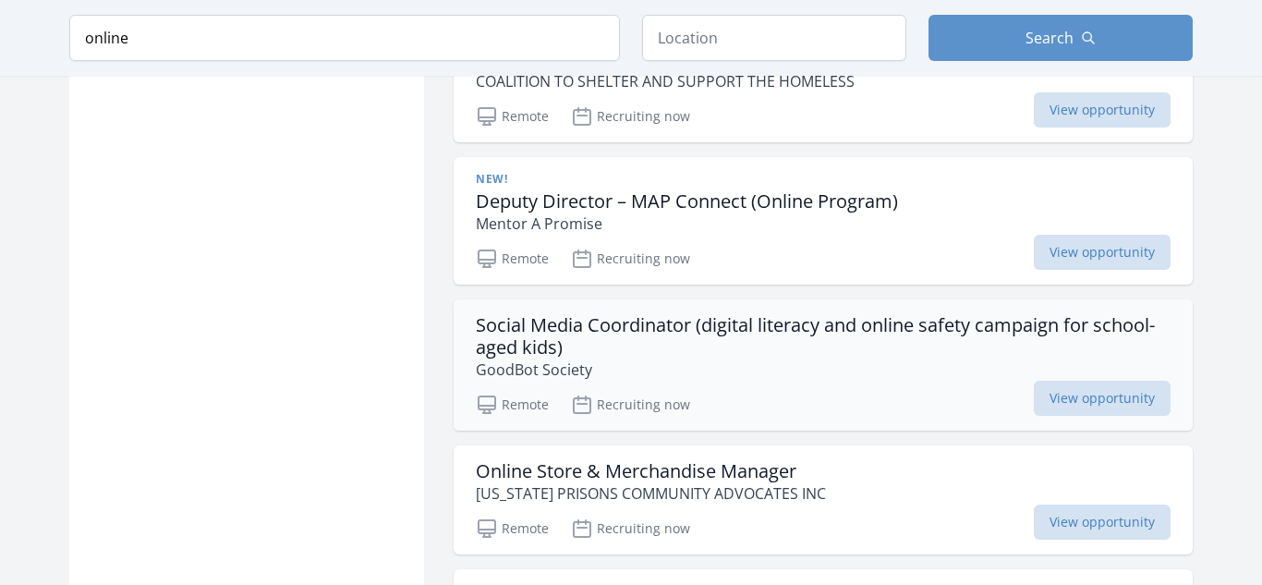  Describe the element at coordinates (823, 336) in the screenshot. I see `h3: Social Media Coordinator (digital literacy and online safety campaign for school-aged kids)` at that location.